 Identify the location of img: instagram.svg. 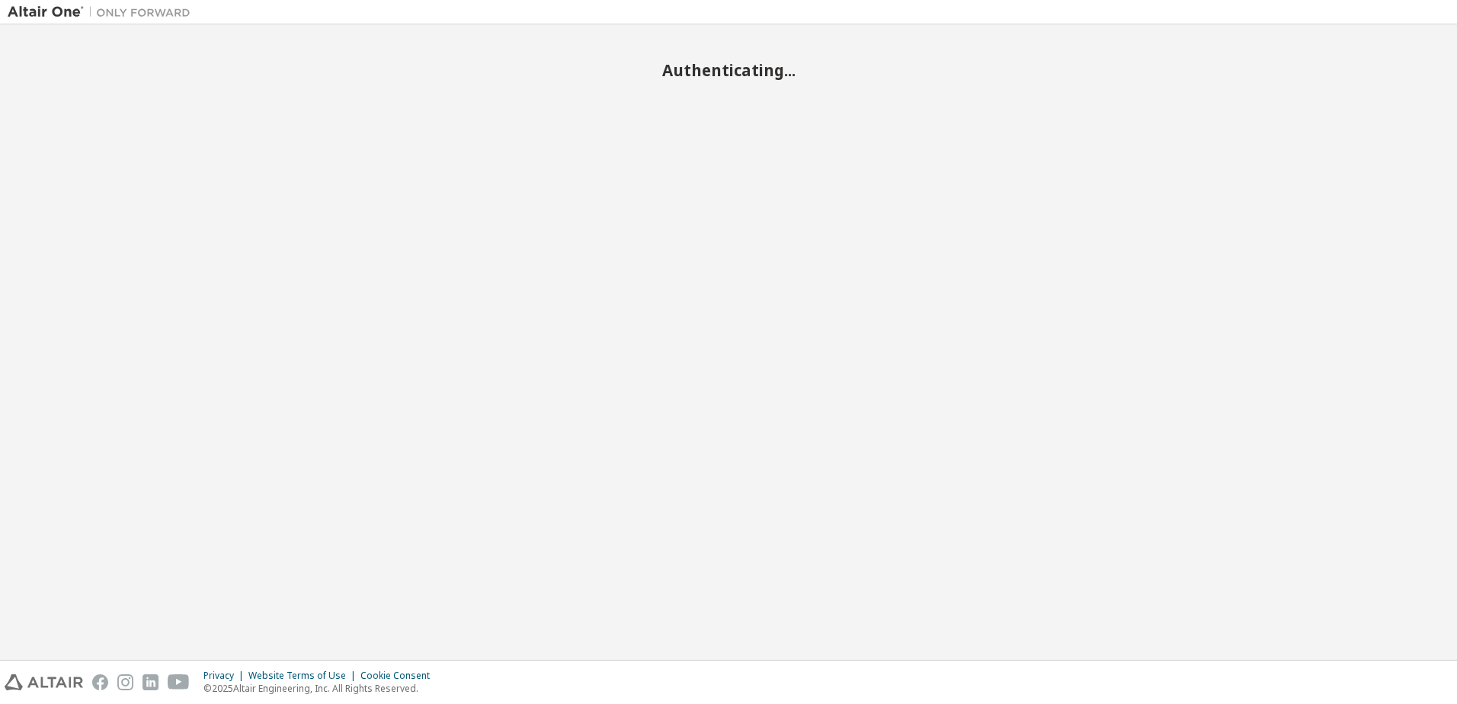
(125, 682).